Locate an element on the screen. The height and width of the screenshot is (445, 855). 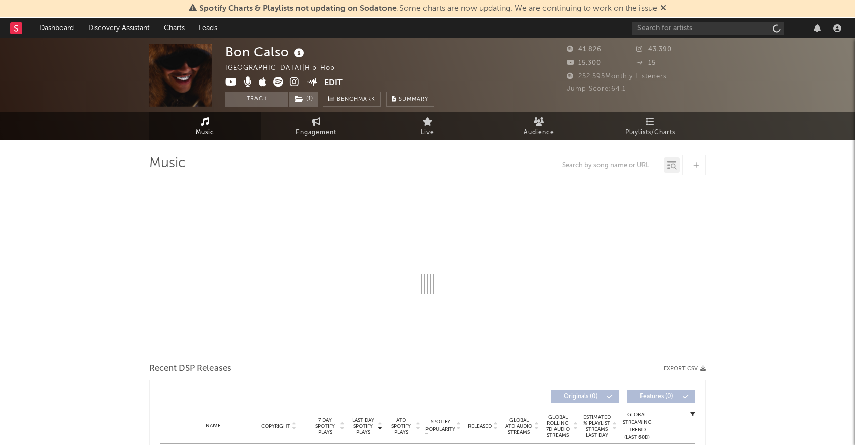
span: : Some charts are now updating. We are continuing to work on the issue is located at coordinates (428, 9).